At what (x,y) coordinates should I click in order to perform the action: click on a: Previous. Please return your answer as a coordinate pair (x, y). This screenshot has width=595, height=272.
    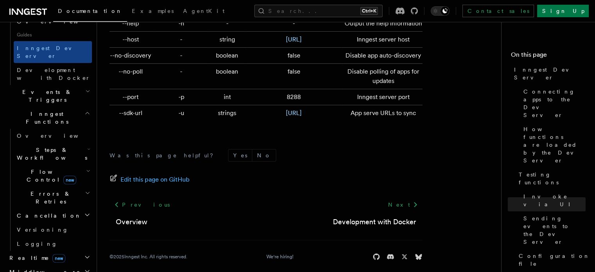
    Looking at the image, I should click on (142, 205).